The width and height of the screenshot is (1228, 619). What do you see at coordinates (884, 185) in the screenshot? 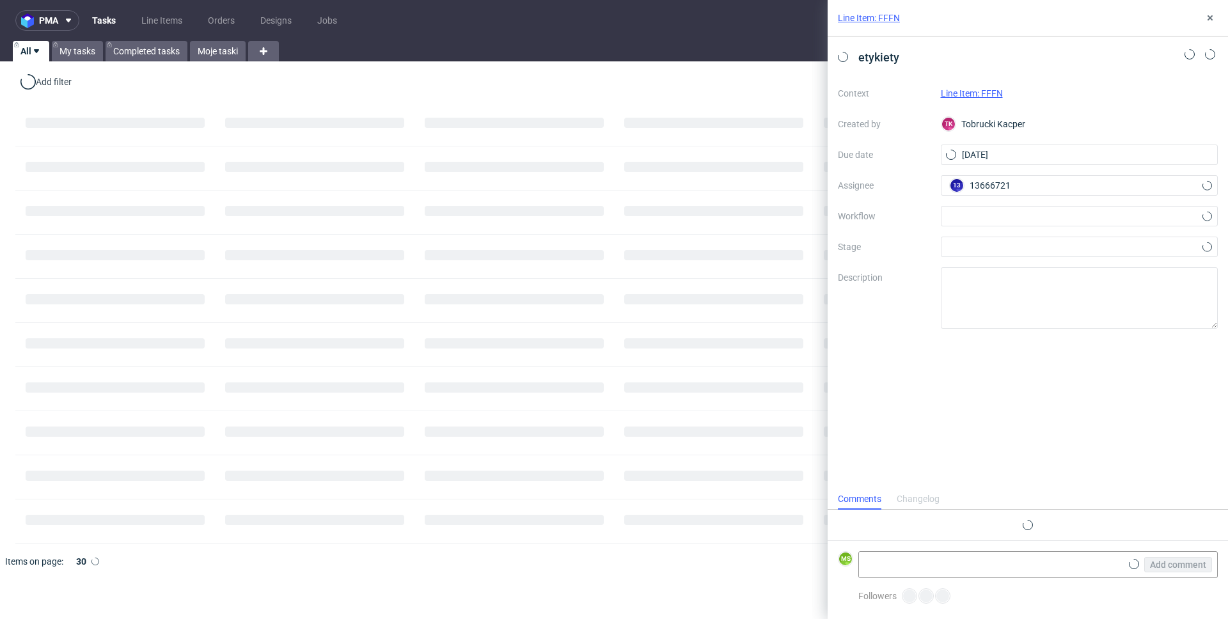
I see `label: Assignee` at bounding box center [884, 185].